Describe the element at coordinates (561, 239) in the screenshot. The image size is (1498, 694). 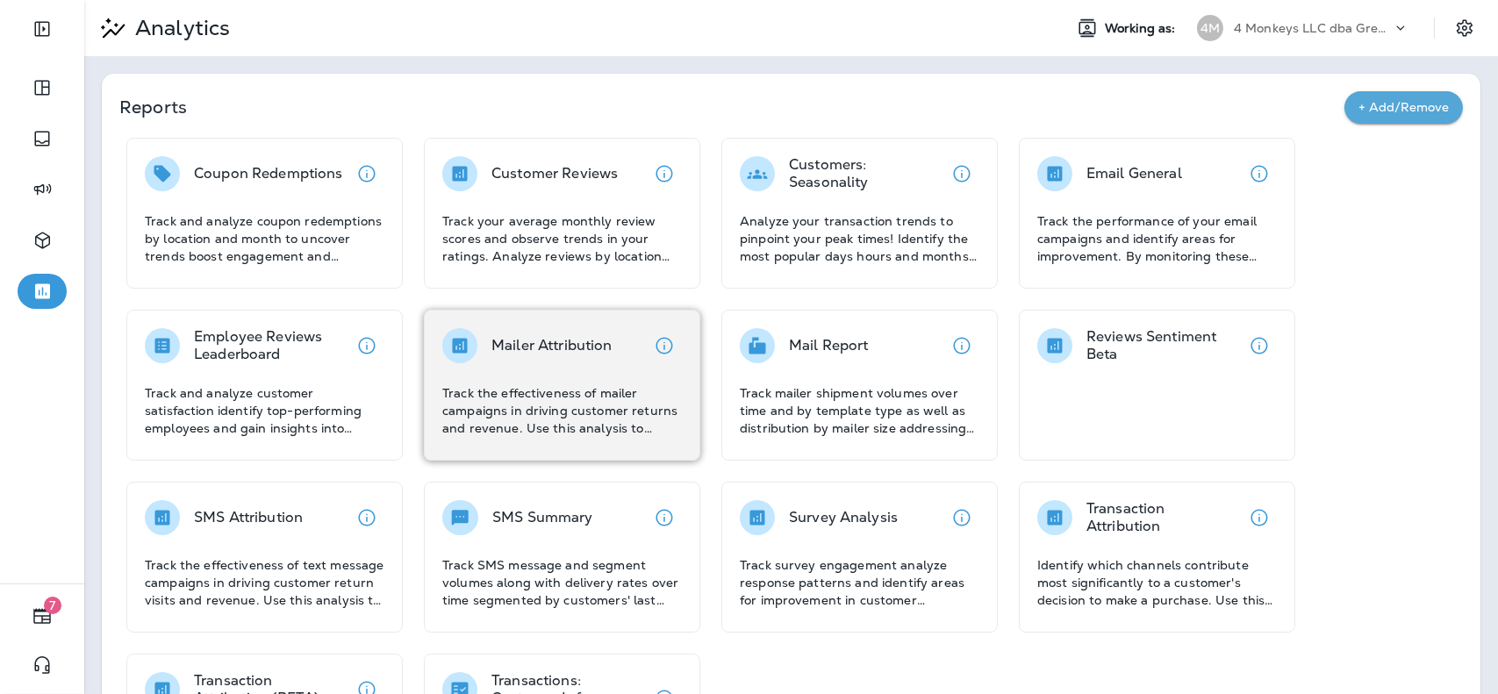
I see `p: Track your average monthly review scores and observe trends in your ratings. Analyze reviews by l...` at that location.